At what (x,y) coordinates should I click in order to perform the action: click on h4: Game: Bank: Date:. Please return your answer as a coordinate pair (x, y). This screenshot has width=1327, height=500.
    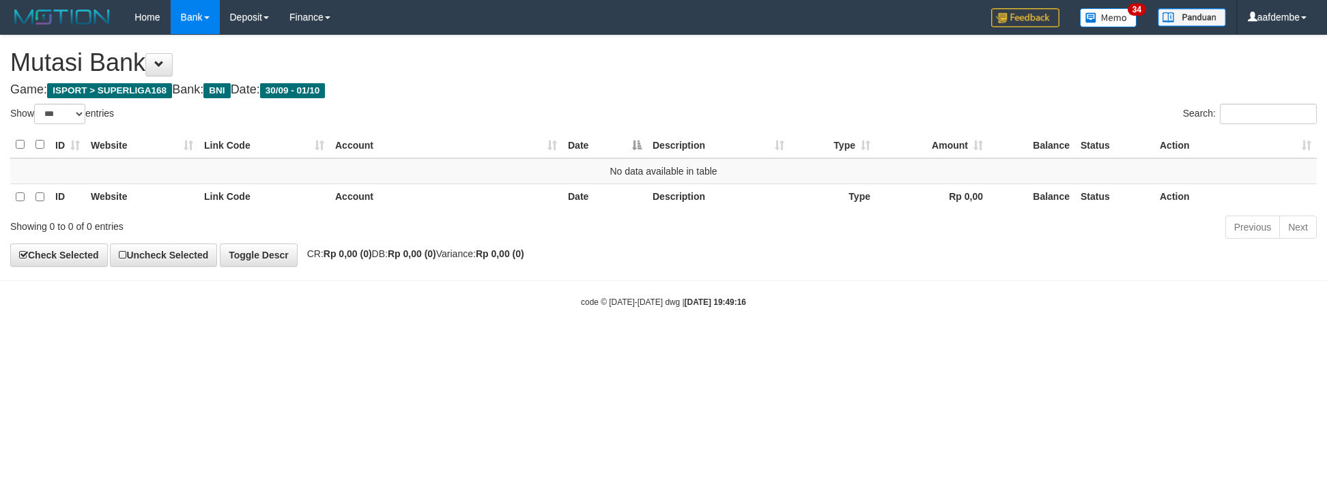
    Looking at the image, I should click on (663, 90).